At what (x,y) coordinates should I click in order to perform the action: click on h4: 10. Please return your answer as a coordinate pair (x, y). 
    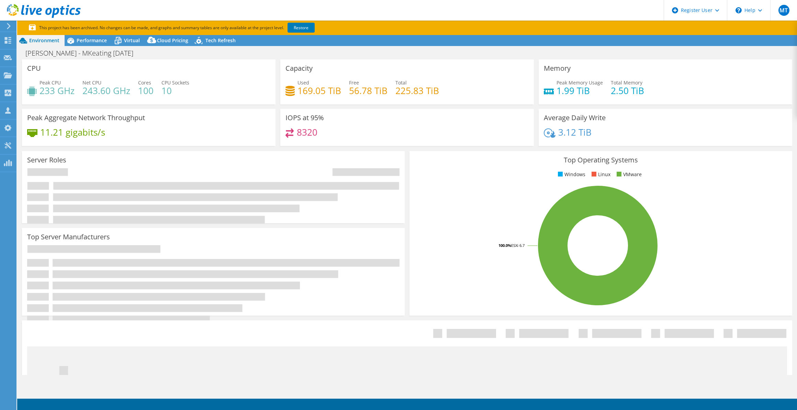
    Looking at the image, I should click on (175, 91).